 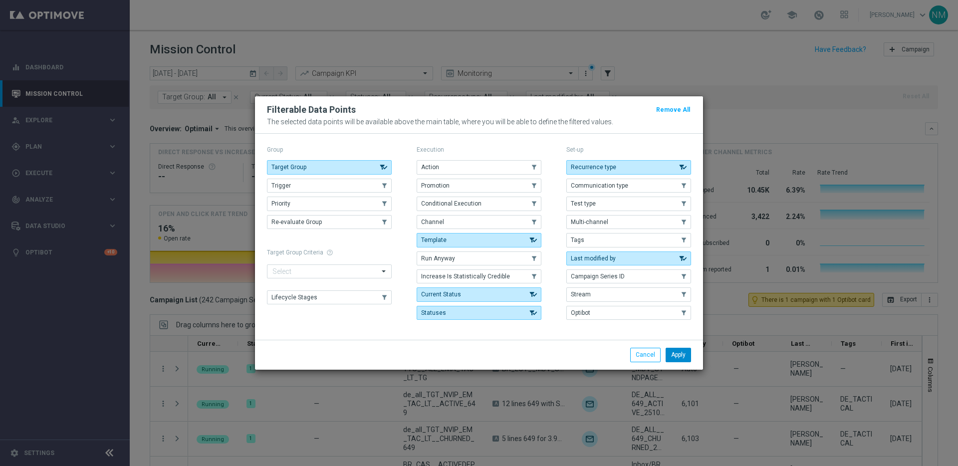 What do you see at coordinates (479, 240) in the screenshot?
I see `button: Template` at bounding box center [479, 240].